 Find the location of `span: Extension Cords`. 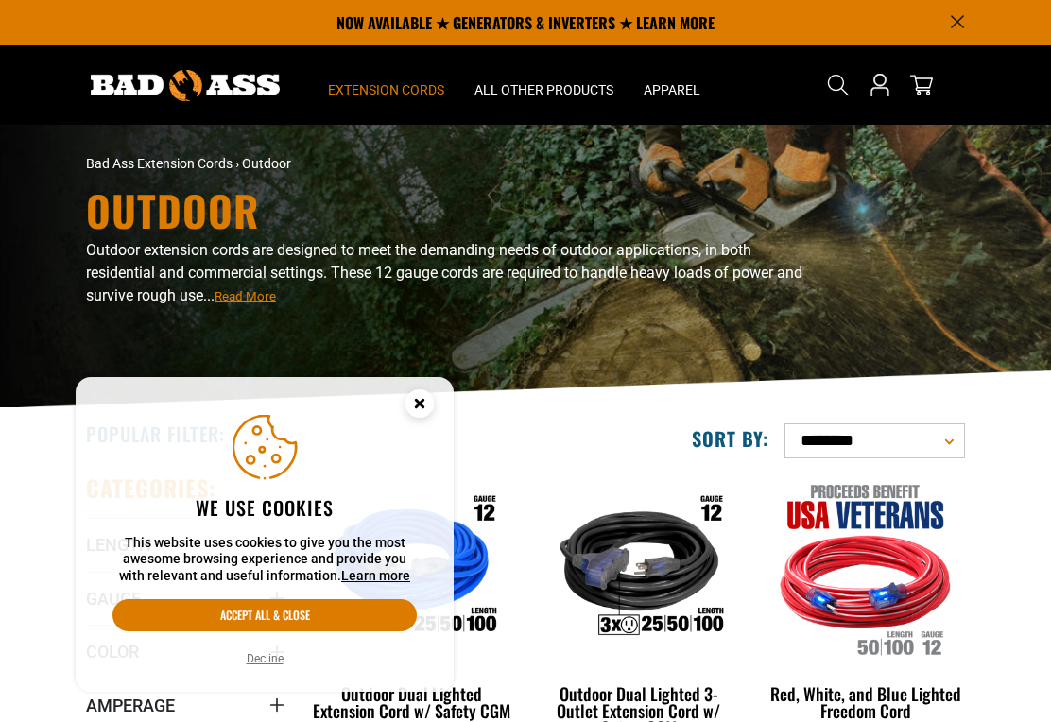

span: Extension Cords is located at coordinates (386, 90).